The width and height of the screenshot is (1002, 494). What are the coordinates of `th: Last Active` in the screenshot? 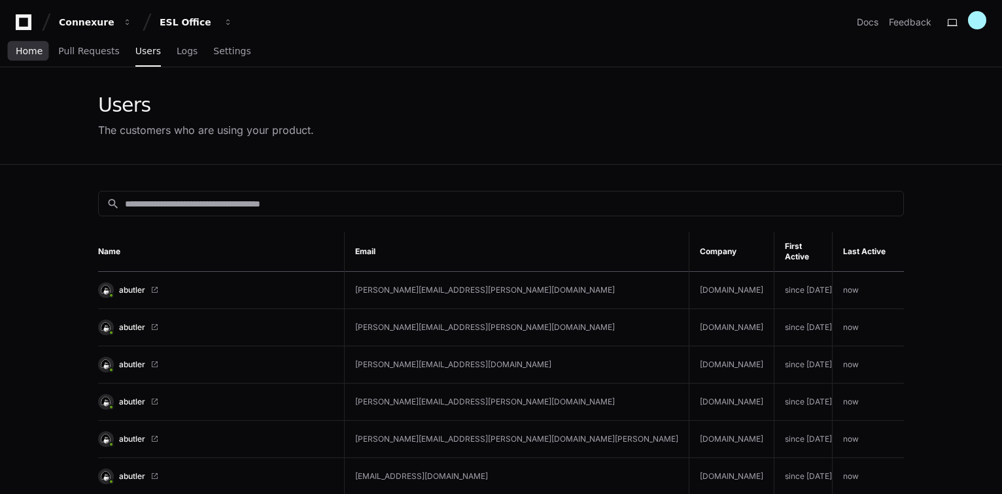 It's located at (872, 252).